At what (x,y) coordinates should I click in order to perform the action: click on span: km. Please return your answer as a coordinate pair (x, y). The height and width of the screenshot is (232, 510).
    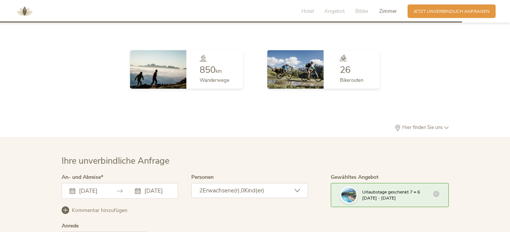
    Looking at the image, I should click on (218, 71).